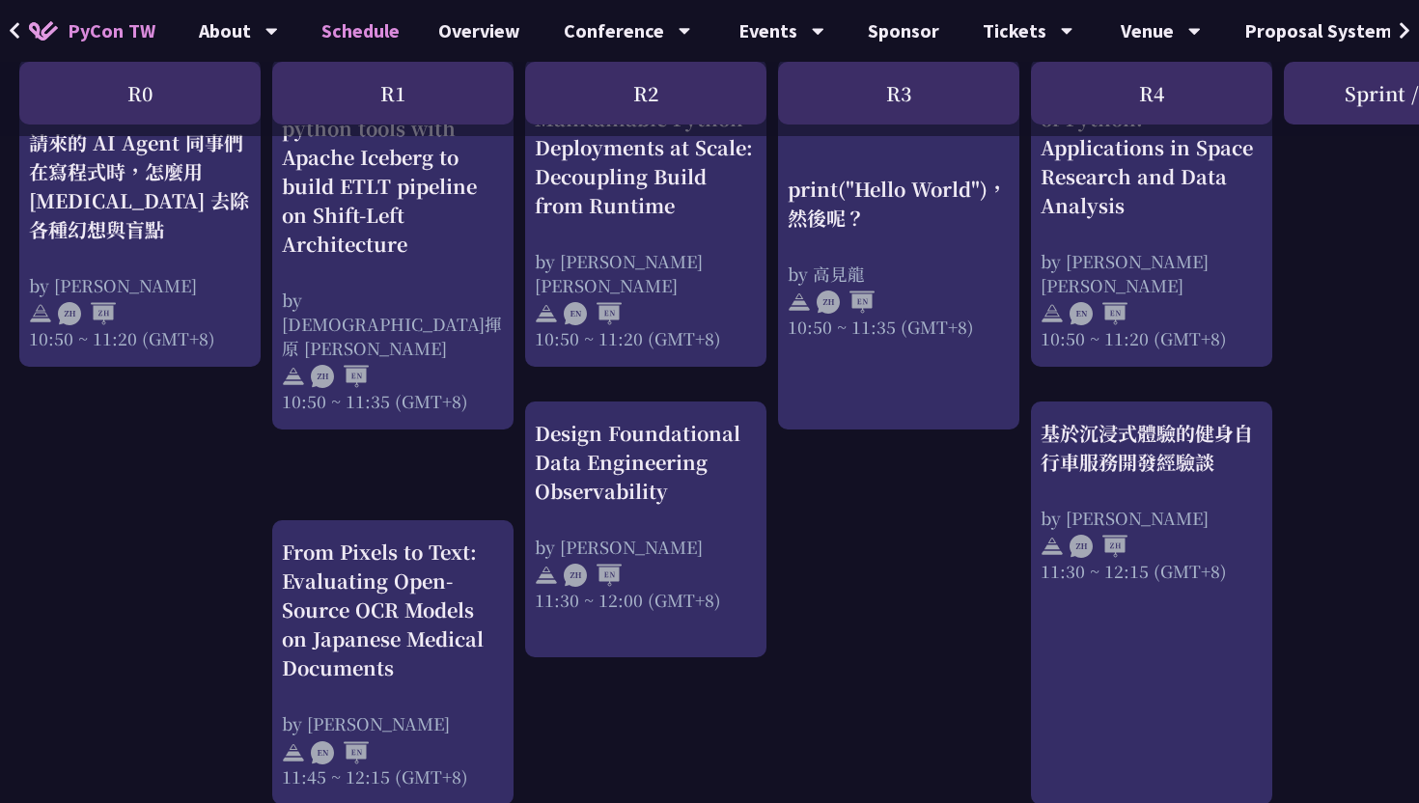 The image size is (1419, 803). I want to click on div: R1, so click(393, 93).